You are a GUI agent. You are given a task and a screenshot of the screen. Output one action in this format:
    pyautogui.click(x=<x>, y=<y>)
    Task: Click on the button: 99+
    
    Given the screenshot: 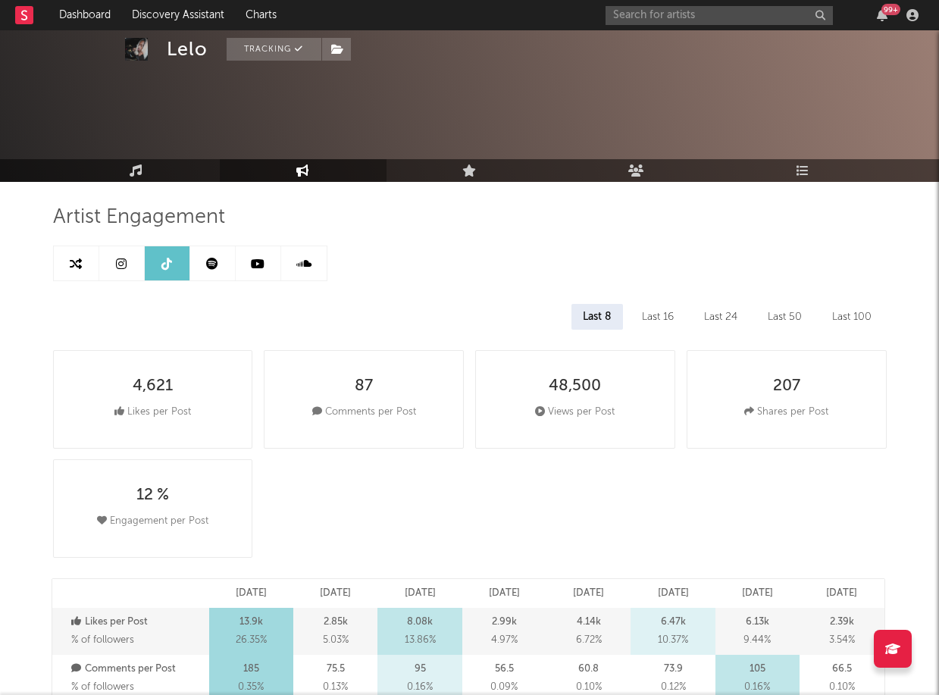 What is the action you would take?
    pyautogui.click(x=882, y=15)
    